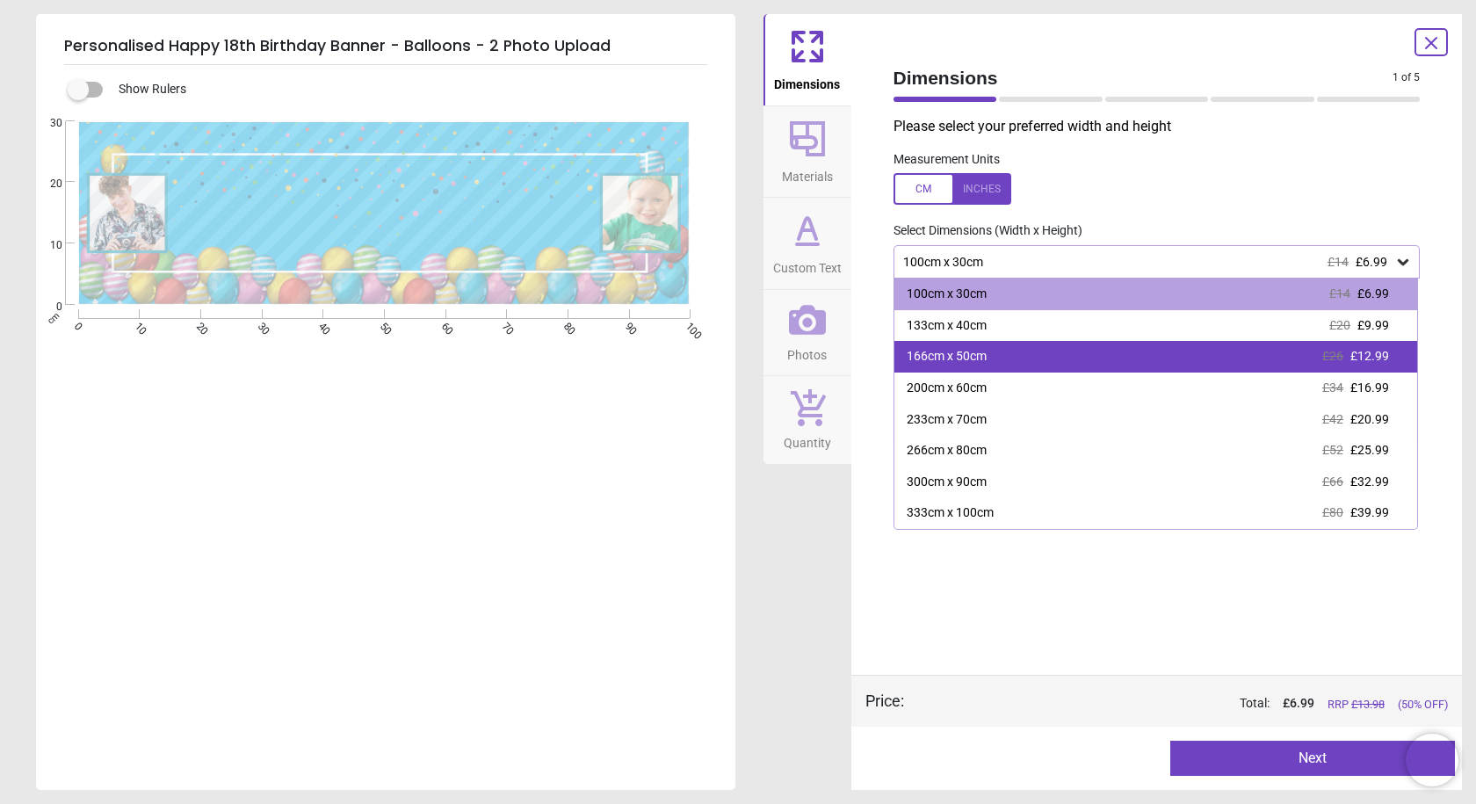 Image resolution: width=1476 pixels, height=804 pixels. Describe the element at coordinates (807, 420) in the screenshot. I see `button: Quantity` at that location.